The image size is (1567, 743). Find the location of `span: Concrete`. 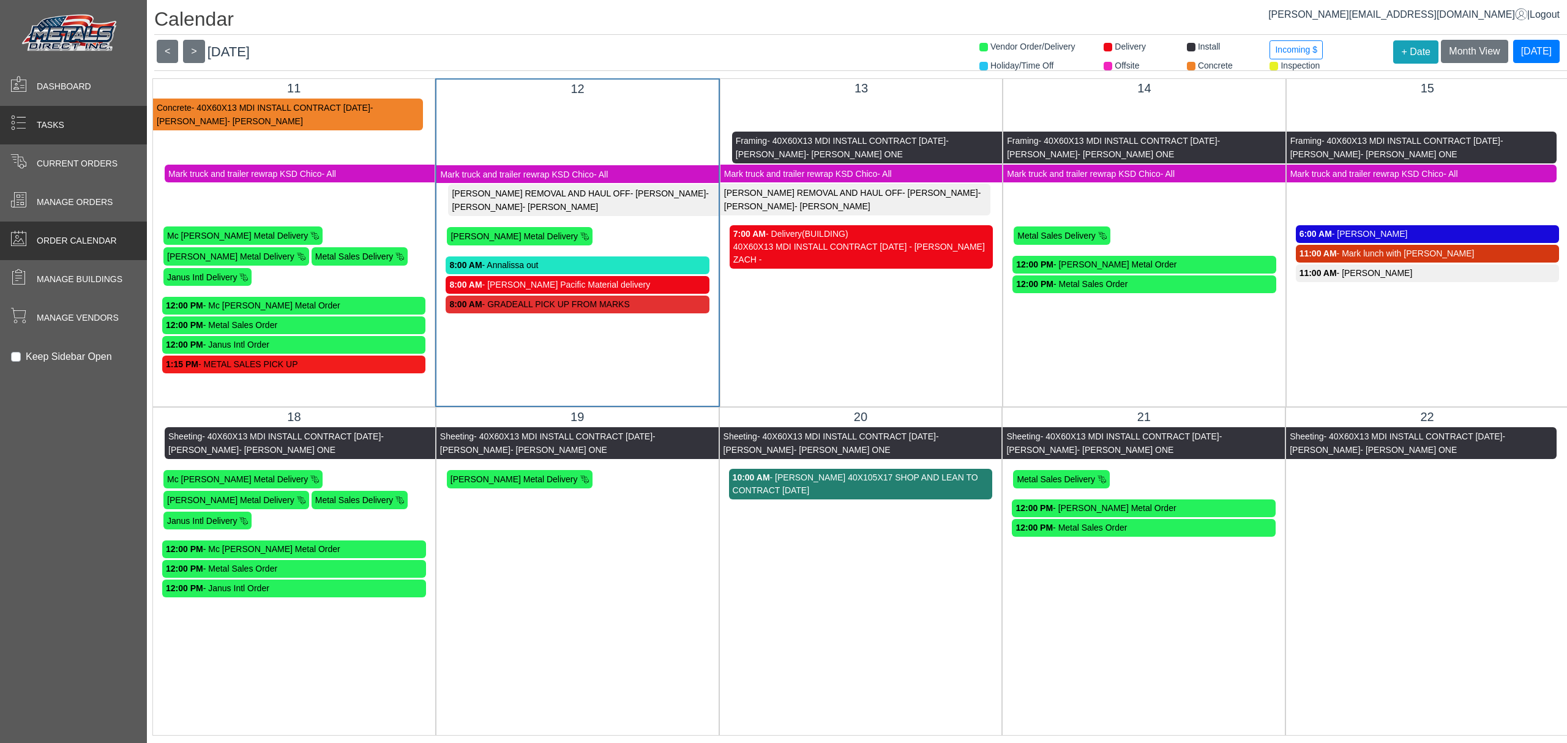

span: Concrete is located at coordinates (1215, 66).